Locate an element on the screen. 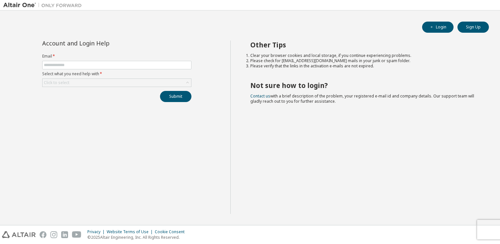 The image size is (500, 244). img: linkedin.svg is located at coordinates (64, 235).